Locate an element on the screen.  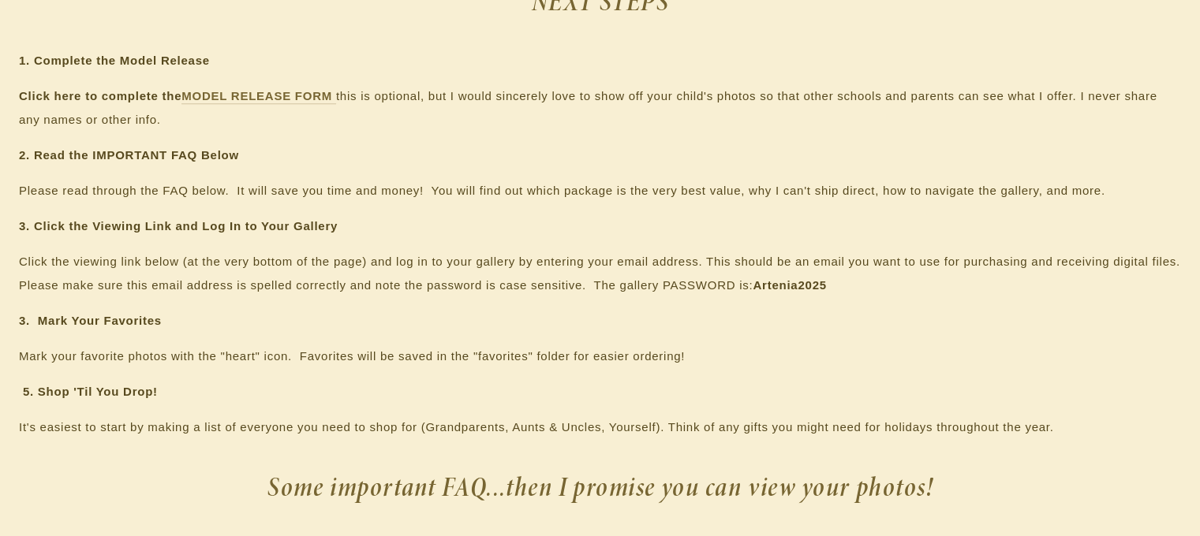
strong: Click here to complete the is located at coordinates (100, 95).